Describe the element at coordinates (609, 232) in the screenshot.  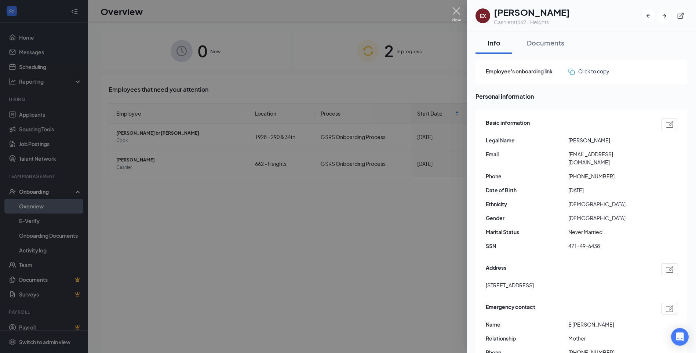
I see `span: Never Married` at that location.